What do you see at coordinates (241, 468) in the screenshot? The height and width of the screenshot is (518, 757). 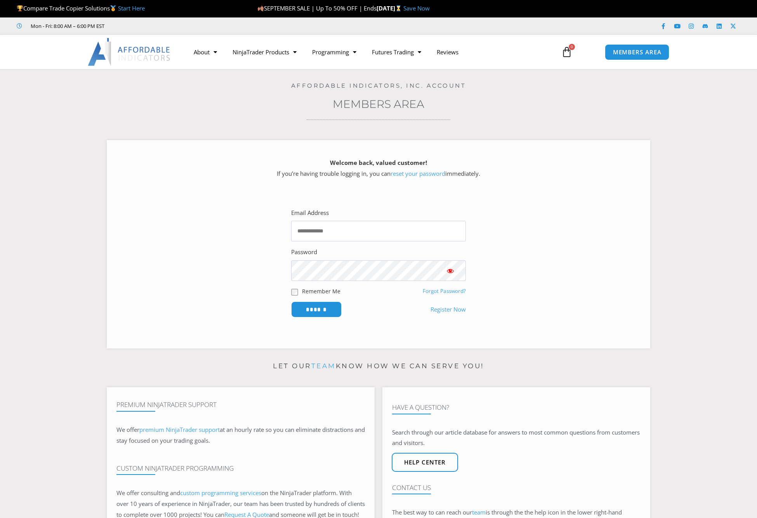 I see `h4: Custom NinjaTrader Programming` at bounding box center [241, 468].